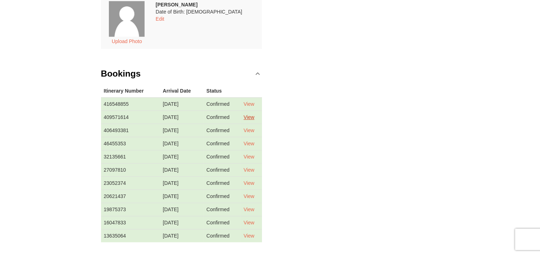 The width and height of the screenshot is (540, 255). What do you see at coordinates (131, 223) in the screenshot?
I see `td: 16047833` at bounding box center [131, 223].